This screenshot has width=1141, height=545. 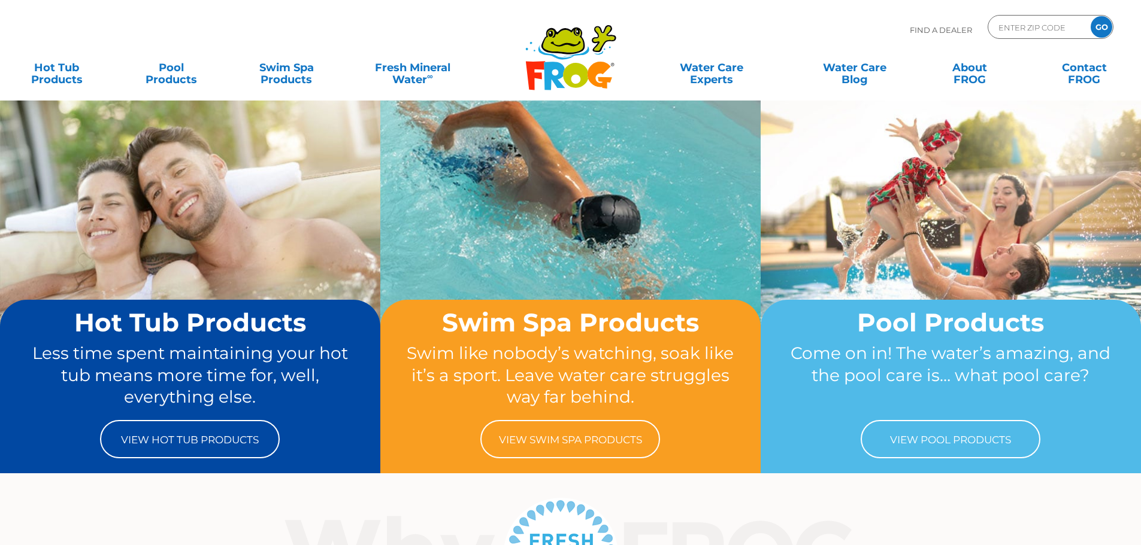 What do you see at coordinates (1037, 27) in the screenshot?
I see `input: Zip Code Form` at bounding box center [1037, 27].